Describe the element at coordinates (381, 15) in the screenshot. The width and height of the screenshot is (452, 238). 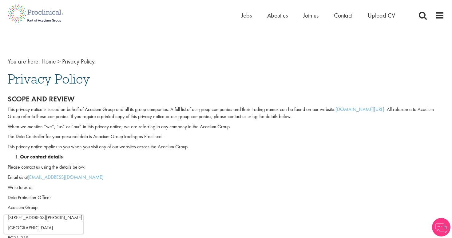
I see `span: Upload CV` at that location.